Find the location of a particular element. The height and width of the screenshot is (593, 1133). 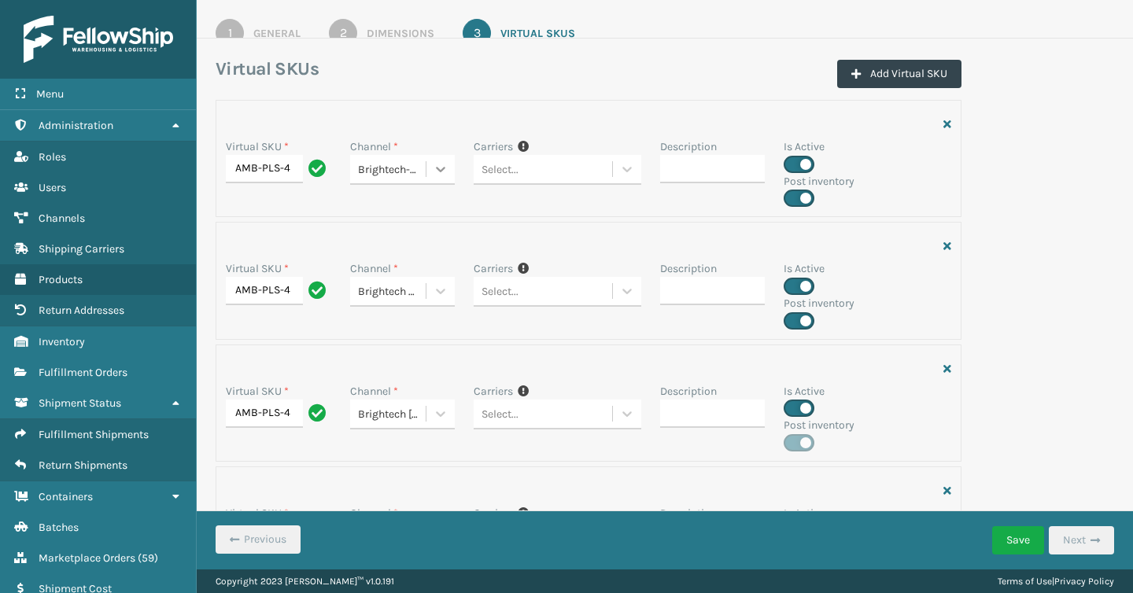

span: Fulfillment Shipments is located at coordinates (94, 434).